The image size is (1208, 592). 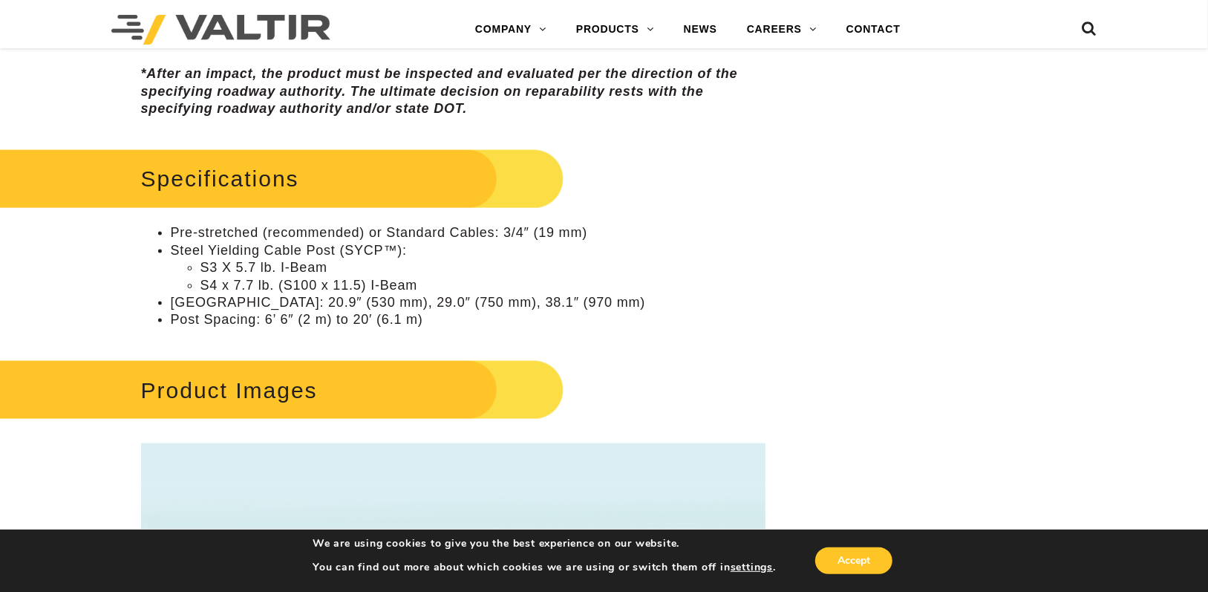 What do you see at coordinates (468, 319) in the screenshot?
I see `li: Post Spacing: 6’ 6″ (2 m) to 20′ (6.1 m)` at bounding box center [468, 319].